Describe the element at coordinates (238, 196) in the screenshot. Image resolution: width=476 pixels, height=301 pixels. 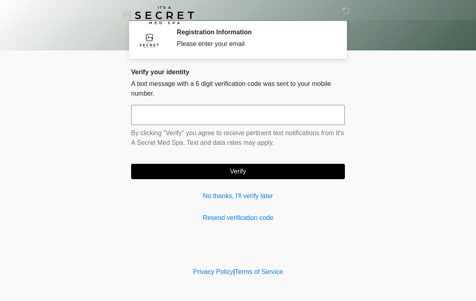
I see `a: No thanks, I'll verify later` at that location.